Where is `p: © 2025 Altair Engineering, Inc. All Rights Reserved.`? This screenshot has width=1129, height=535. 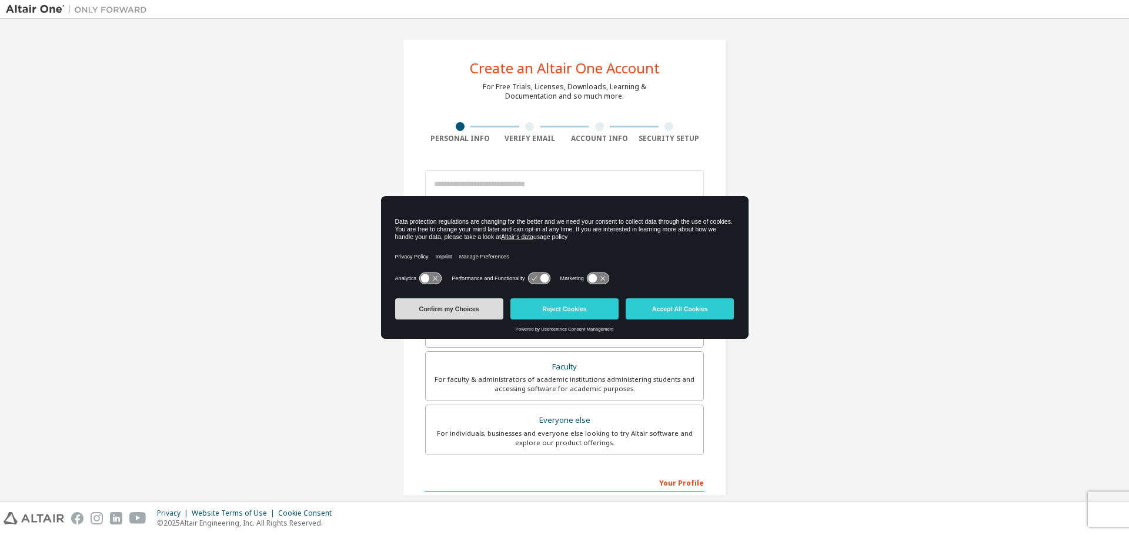
p: © 2025 Altair Engineering, Inc. All Rights Reserved. is located at coordinates (247, 523).